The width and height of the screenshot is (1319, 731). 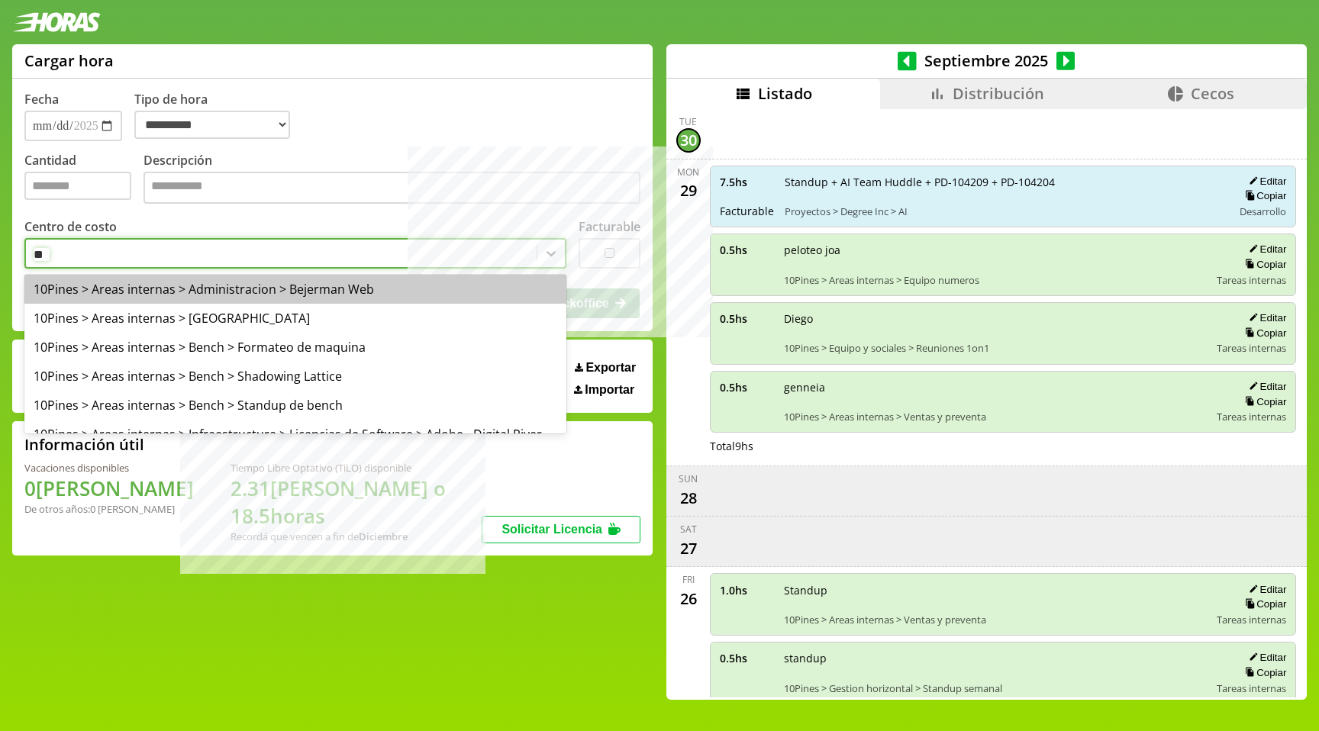 What do you see at coordinates (996, 658) in the screenshot?
I see `span: standup` at bounding box center [996, 658].